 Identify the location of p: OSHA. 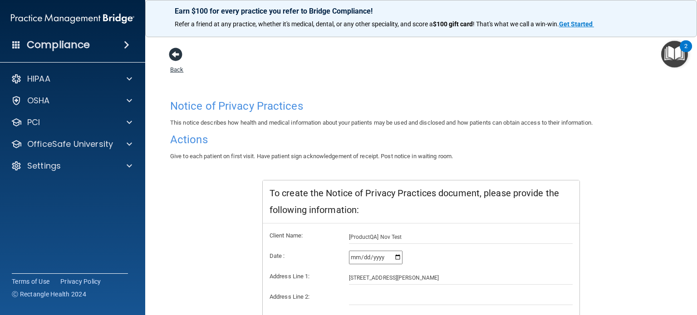
(39, 101).